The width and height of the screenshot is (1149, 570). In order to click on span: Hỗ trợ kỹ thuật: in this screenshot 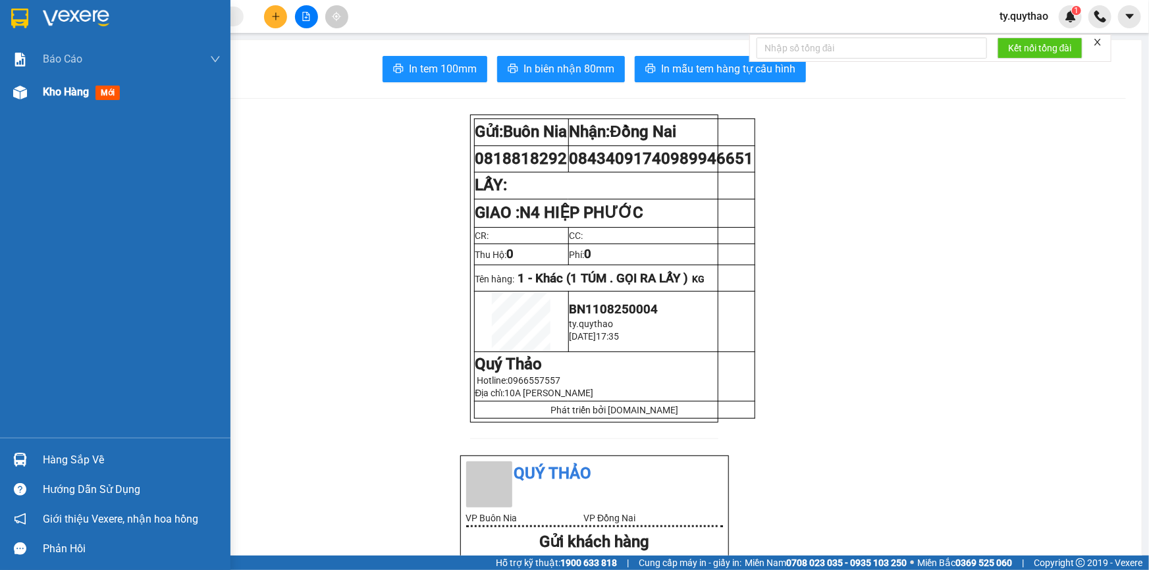, I will do `click(556, 563)`.